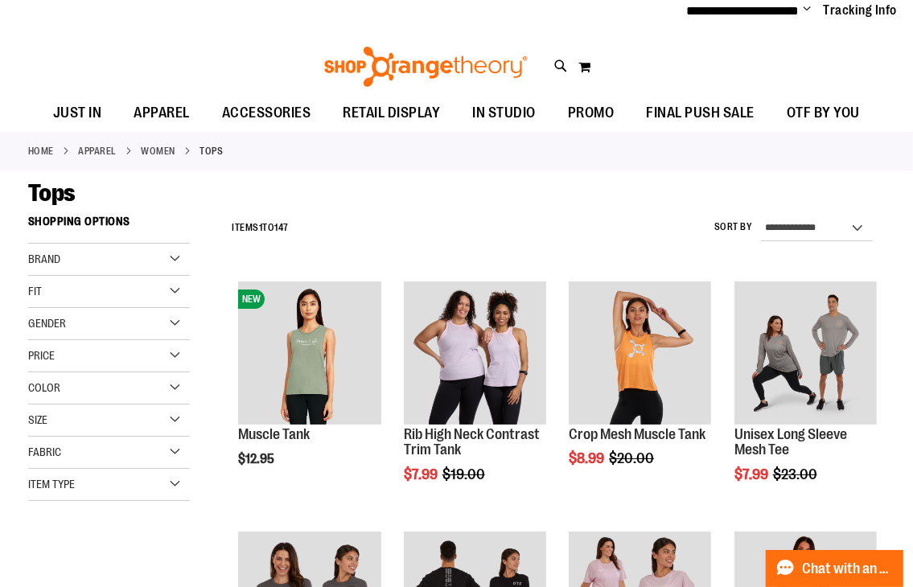 This screenshot has height=587, width=913. What do you see at coordinates (701, 113) in the screenshot?
I see `span: FINAL PUSH SALE` at bounding box center [701, 113].